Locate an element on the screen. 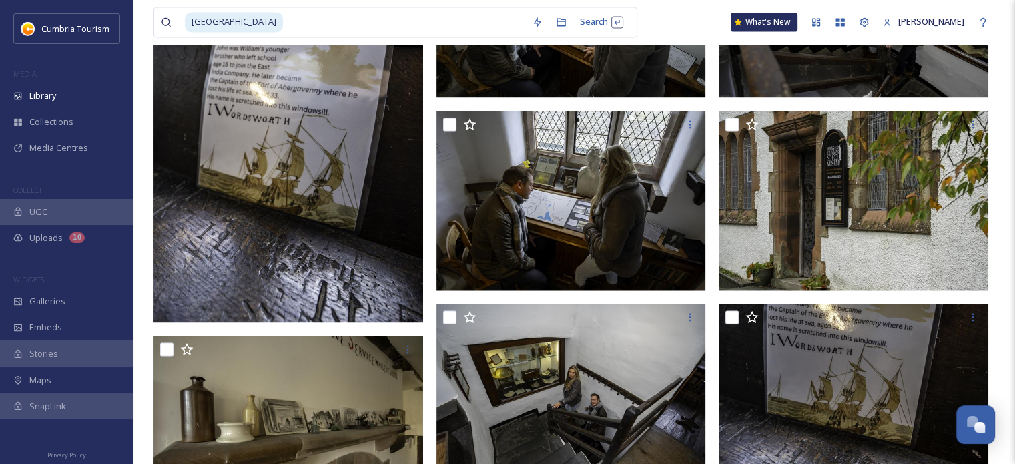  span: Embeds is located at coordinates (45, 327).